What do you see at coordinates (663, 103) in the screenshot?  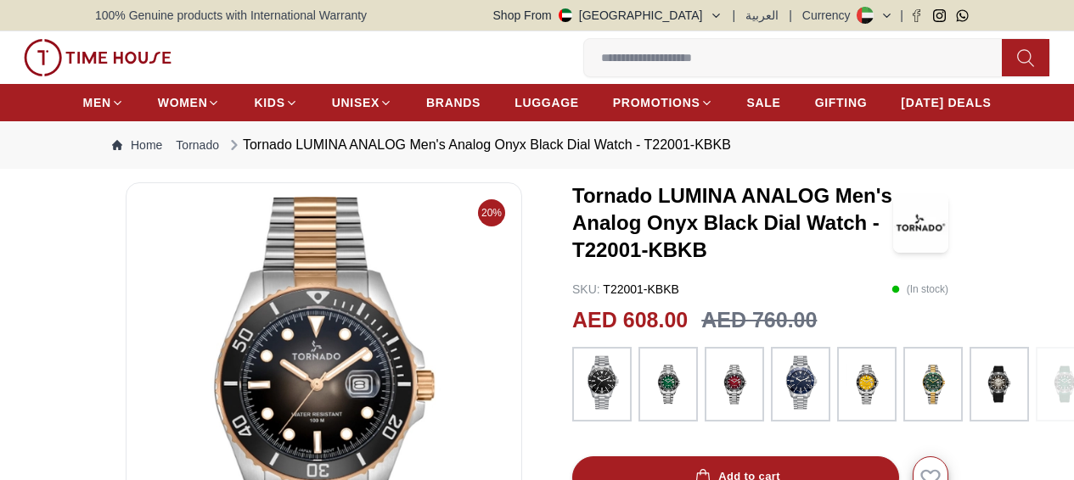 I see `a: PROMOTIONS` at bounding box center [663, 103].